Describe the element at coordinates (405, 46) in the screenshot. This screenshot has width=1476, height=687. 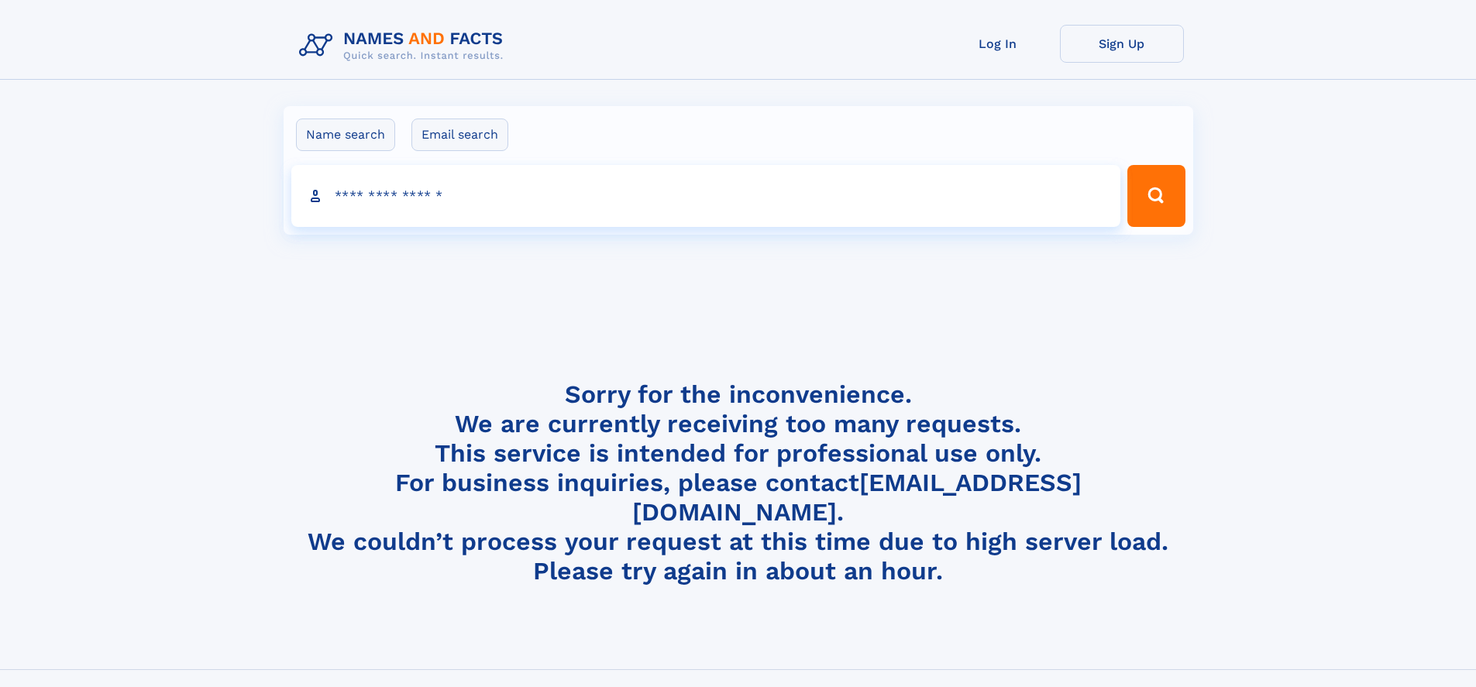
I see `img: Logo Names and Facts` at that location.